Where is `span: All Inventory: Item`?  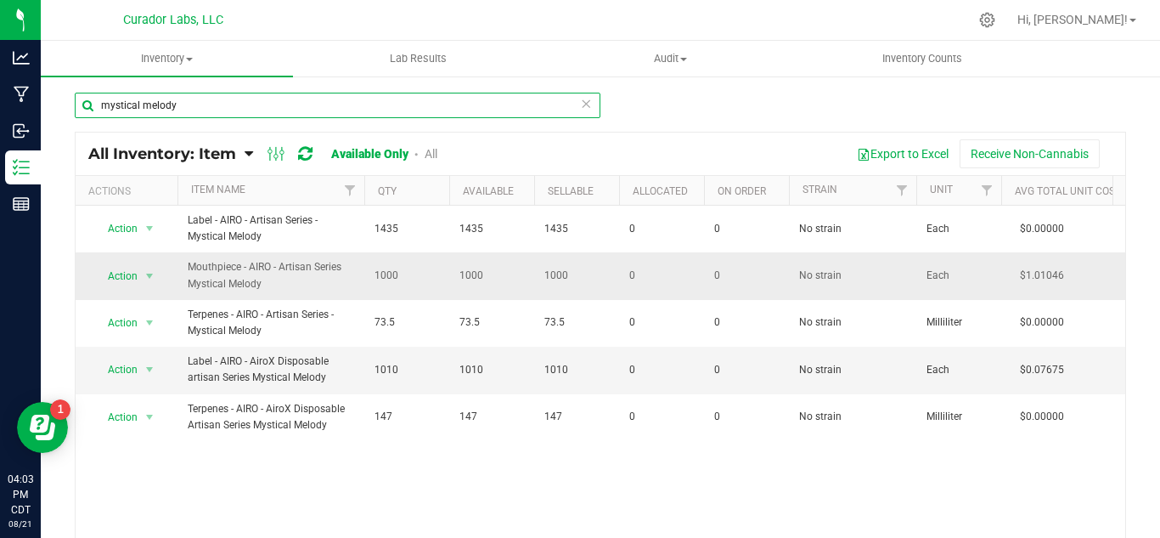
span: All Inventory: Item is located at coordinates (162, 154).